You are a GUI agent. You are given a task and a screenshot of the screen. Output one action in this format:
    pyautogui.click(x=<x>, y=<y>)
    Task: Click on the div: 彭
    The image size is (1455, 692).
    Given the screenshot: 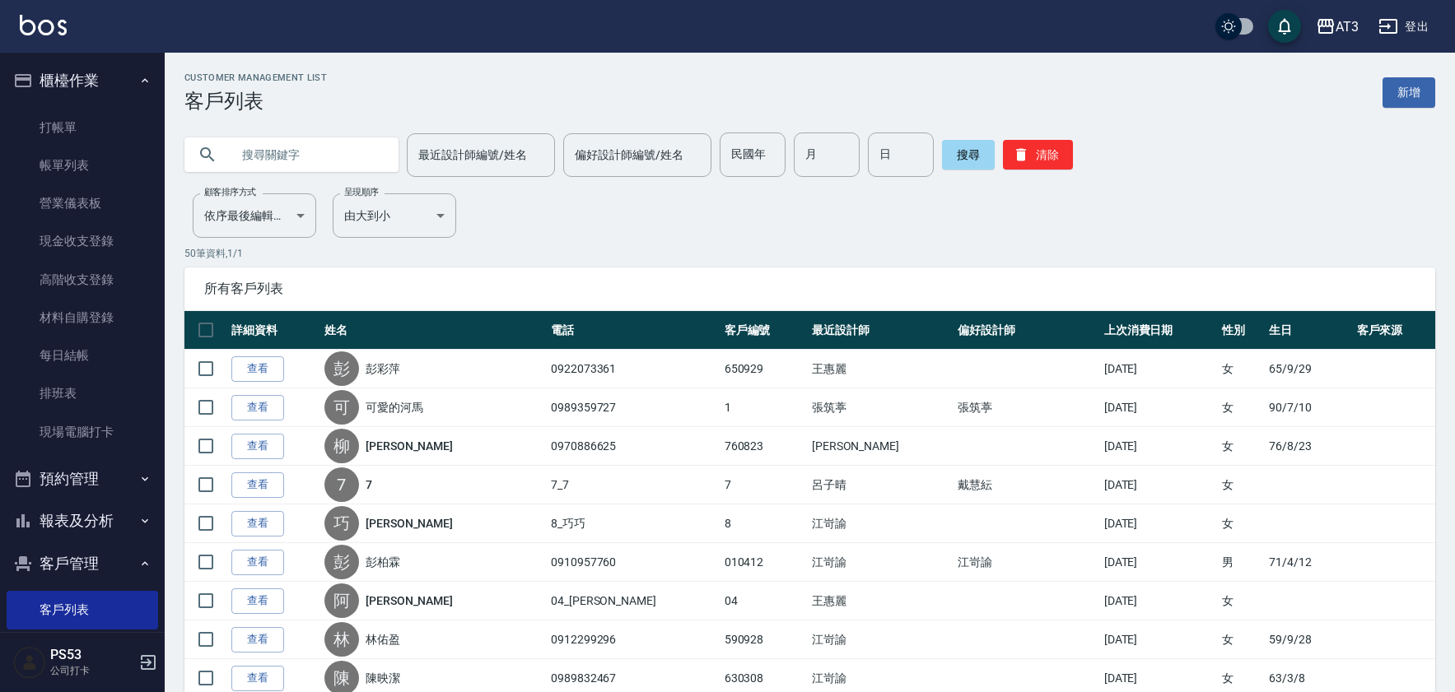 What is the action you would take?
    pyautogui.click(x=342, y=562)
    